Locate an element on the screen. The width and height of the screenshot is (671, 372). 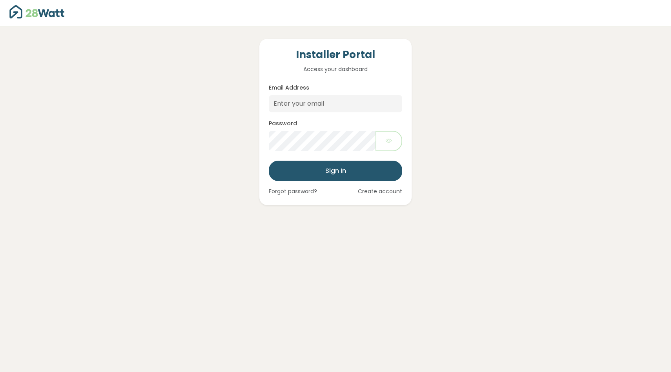
button: Show password is located at coordinates (389, 141).